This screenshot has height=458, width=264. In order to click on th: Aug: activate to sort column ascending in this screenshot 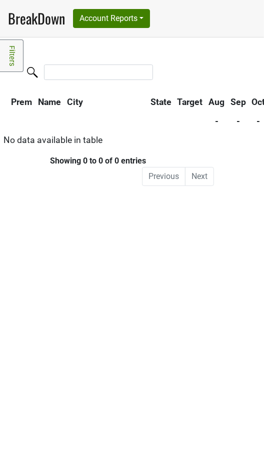, I will do `click(216, 102)`.